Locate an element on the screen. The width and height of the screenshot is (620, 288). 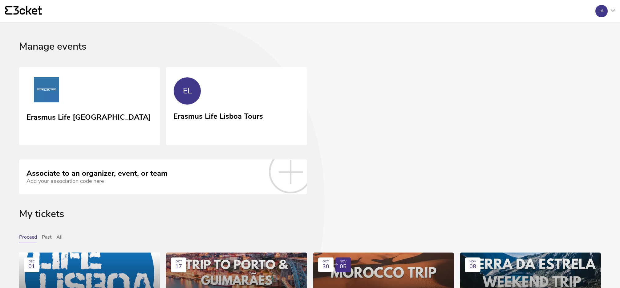
img: Erasmus Life Lisboa is located at coordinates (47, 91).